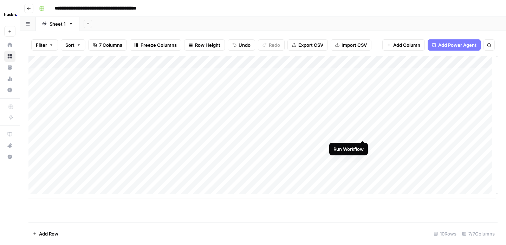 This screenshot has height=245, width=506. I want to click on div: Sheet 1, so click(58, 24).